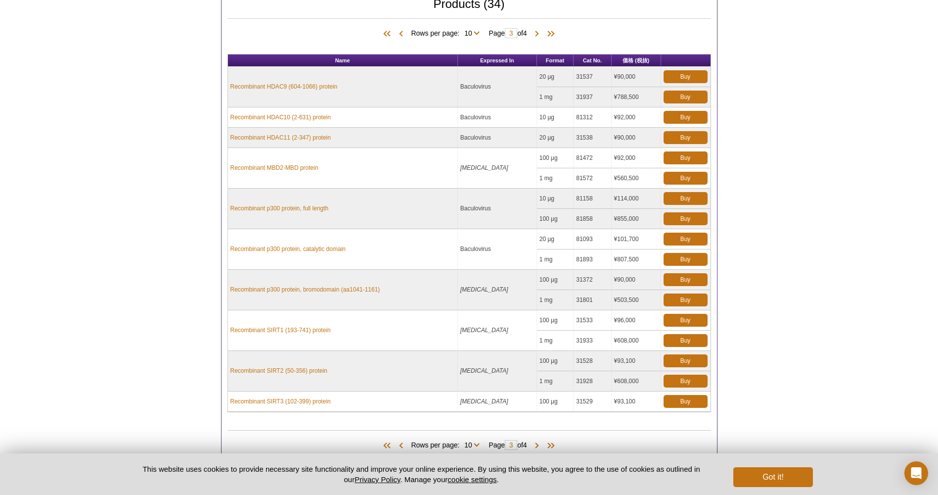 The width and height of the screenshot is (938, 495). What do you see at coordinates (637, 320) in the screenshot?
I see `td: ¥96,000` at bounding box center [637, 320].